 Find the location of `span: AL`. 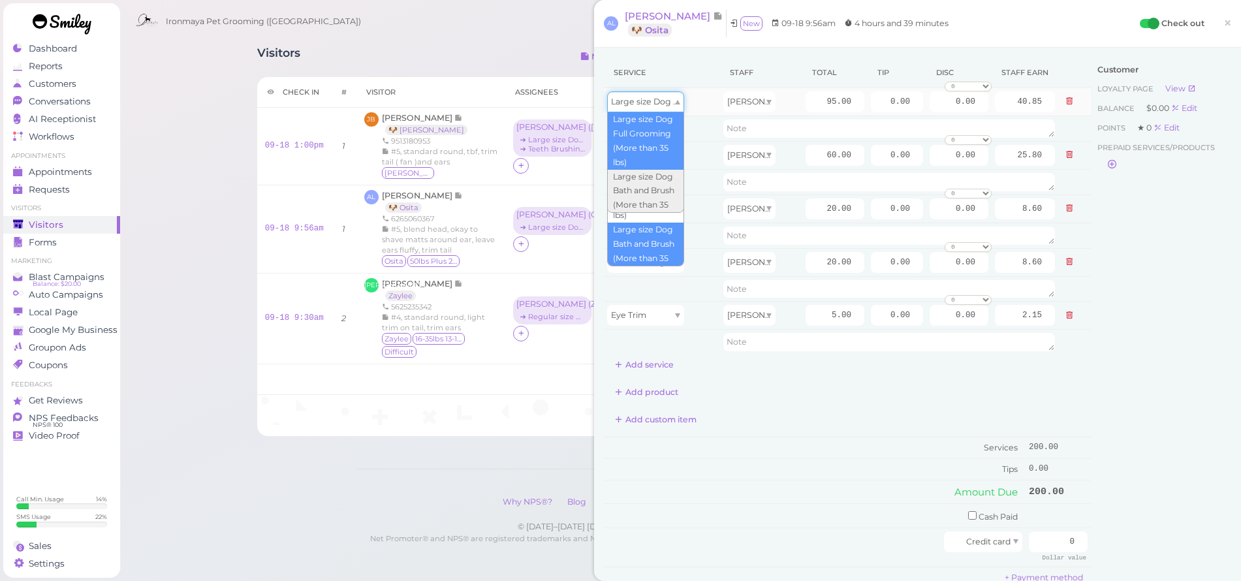

span: AL is located at coordinates (611, 23).